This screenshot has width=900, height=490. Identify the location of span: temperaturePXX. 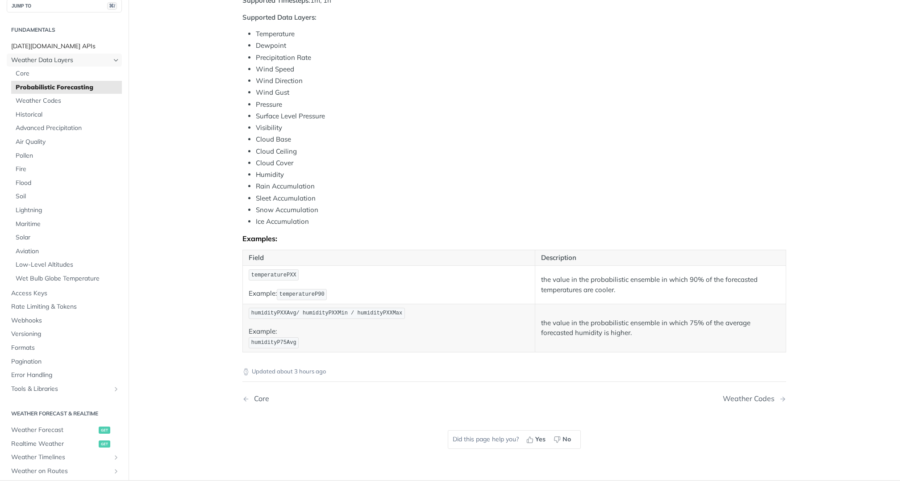
(274, 275).